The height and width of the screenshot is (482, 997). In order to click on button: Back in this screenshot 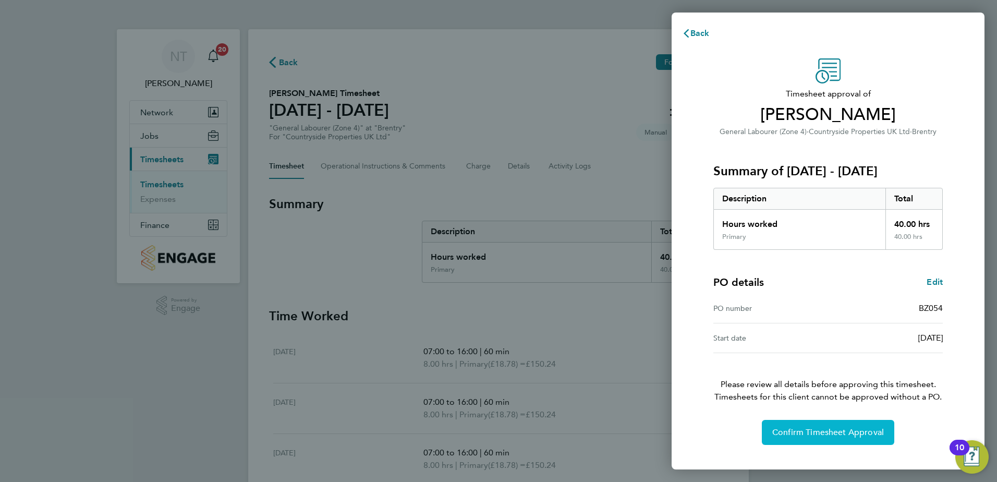, I will do `click(695, 33)`.